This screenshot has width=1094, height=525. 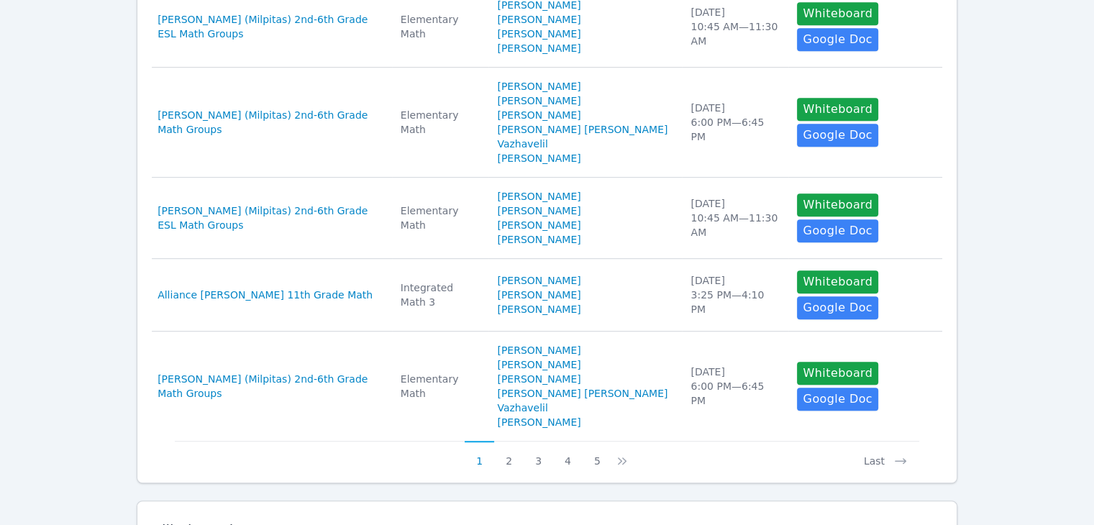 What do you see at coordinates (538, 454) in the screenshot?
I see `button: 3` at bounding box center [538, 454].